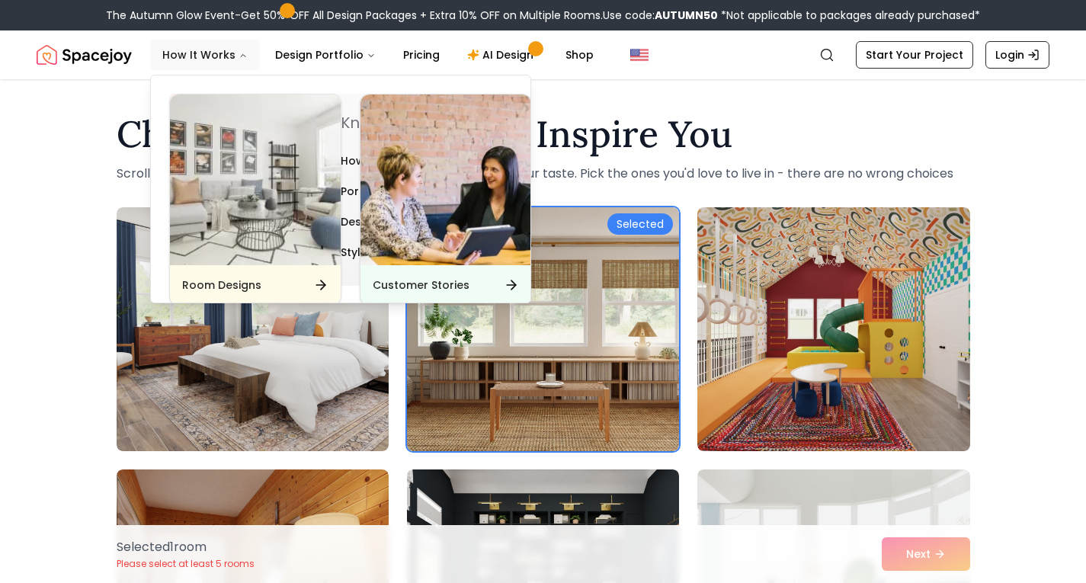  Describe the element at coordinates (84, 55) in the screenshot. I see `a: Spacejoy` at that location.